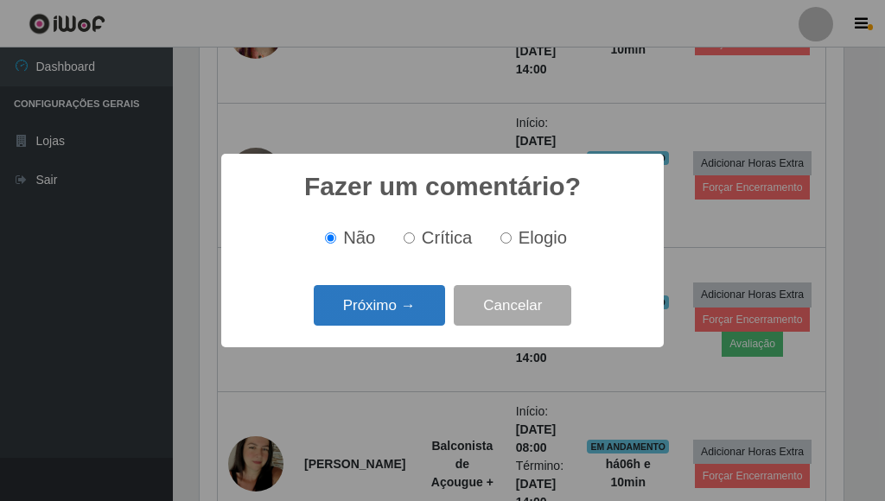 This screenshot has width=885, height=501. Describe the element at coordinates (513, 305) in the screenshot. I see `button: Cancelar` at that location.